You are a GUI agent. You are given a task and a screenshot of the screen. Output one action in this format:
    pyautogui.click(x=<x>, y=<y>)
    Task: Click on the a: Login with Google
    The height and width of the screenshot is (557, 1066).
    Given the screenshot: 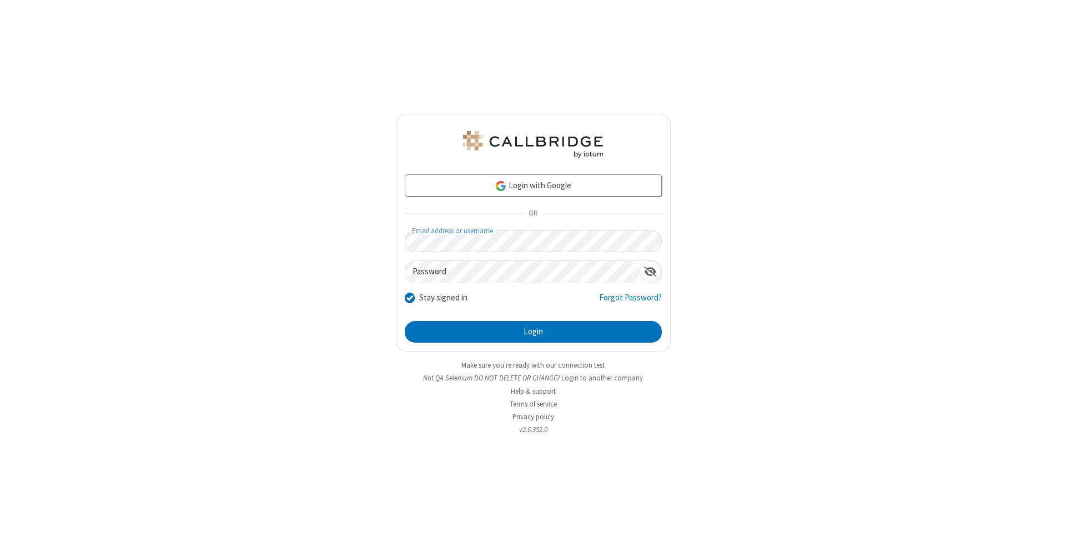 What is the action you would take?
    pyautogui.click(x=533, y=185)
    